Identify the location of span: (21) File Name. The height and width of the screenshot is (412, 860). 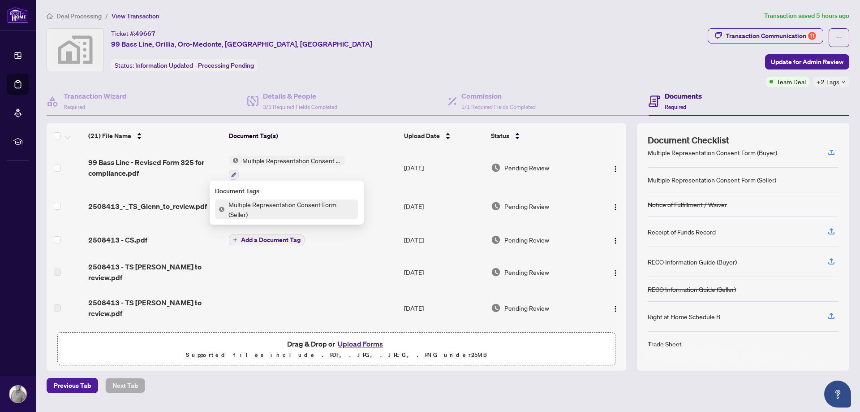
(110, 136).